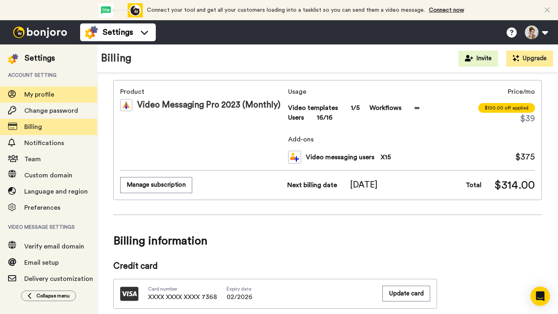 The width and height of the screenshot is (558, 314). Describe the element at coordinates (54, 247) in the screenshot. I see `span: Verify email domain` at that location.